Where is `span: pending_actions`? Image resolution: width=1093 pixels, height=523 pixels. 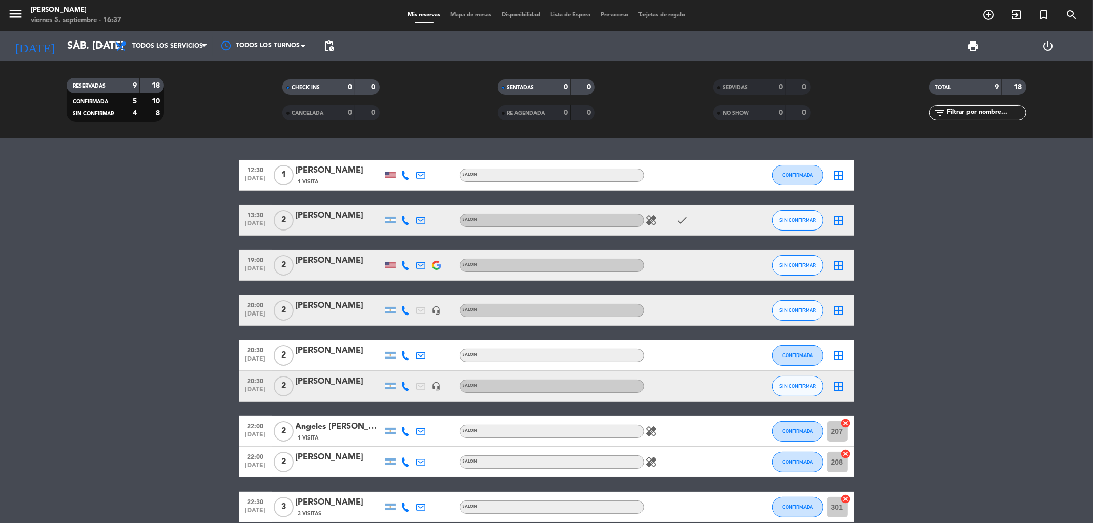
span: pending_actions is located at coordinates (329, 46).